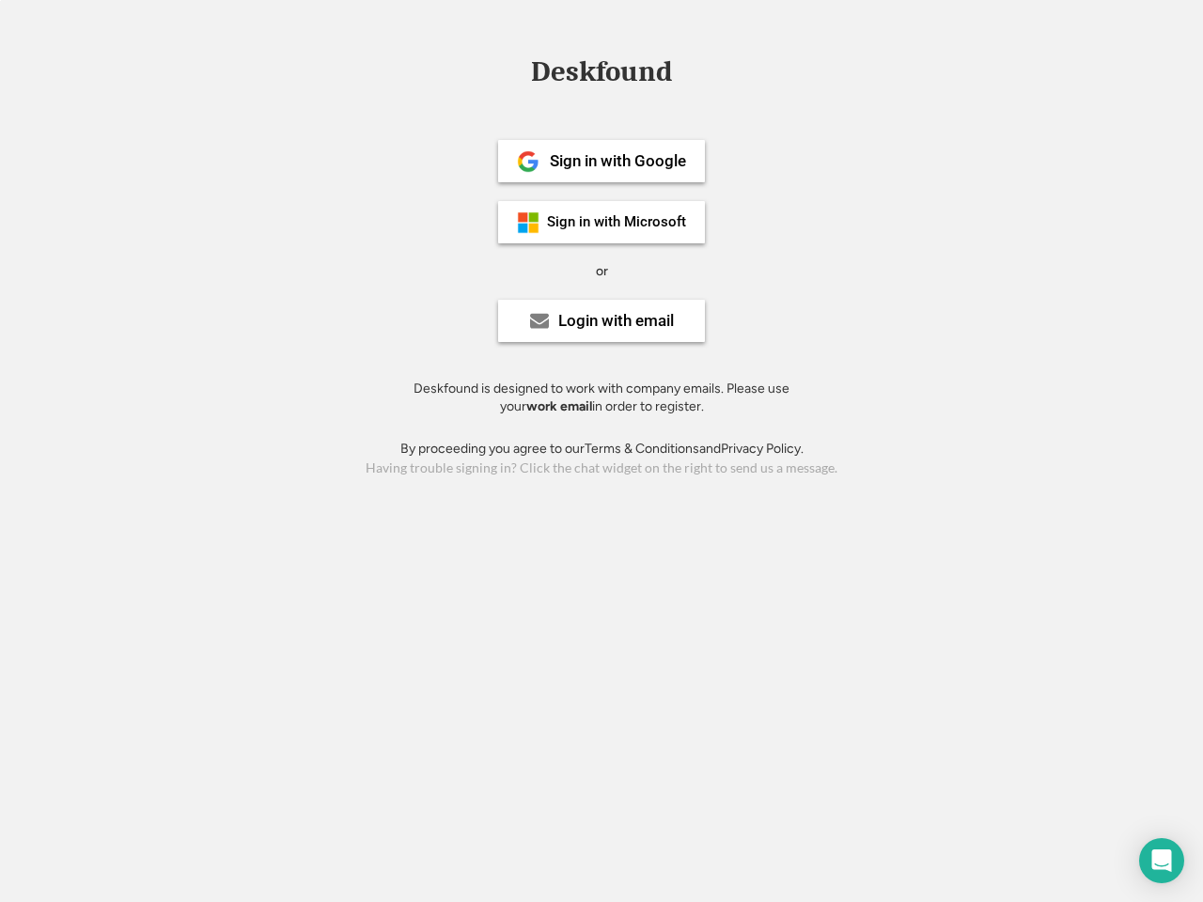 This screenshot has height=902, width=1203. I want to click on div: Deskfound is designed to work with company emails. Please use your in order to register., so click(601, 397).